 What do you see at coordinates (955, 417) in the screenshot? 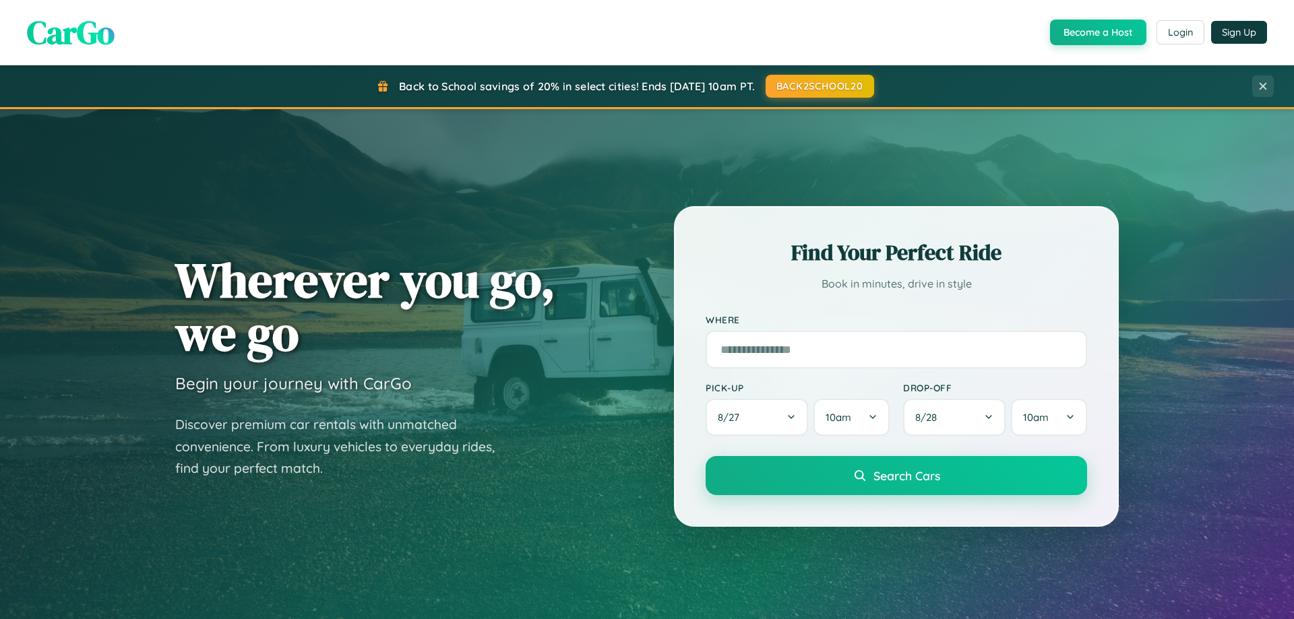
I see `button: 8/28` at bounding box center [955, 417].